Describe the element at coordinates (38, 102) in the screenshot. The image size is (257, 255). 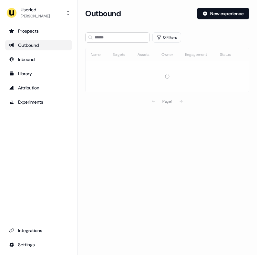
I see `a: Go to experiments` at that location.